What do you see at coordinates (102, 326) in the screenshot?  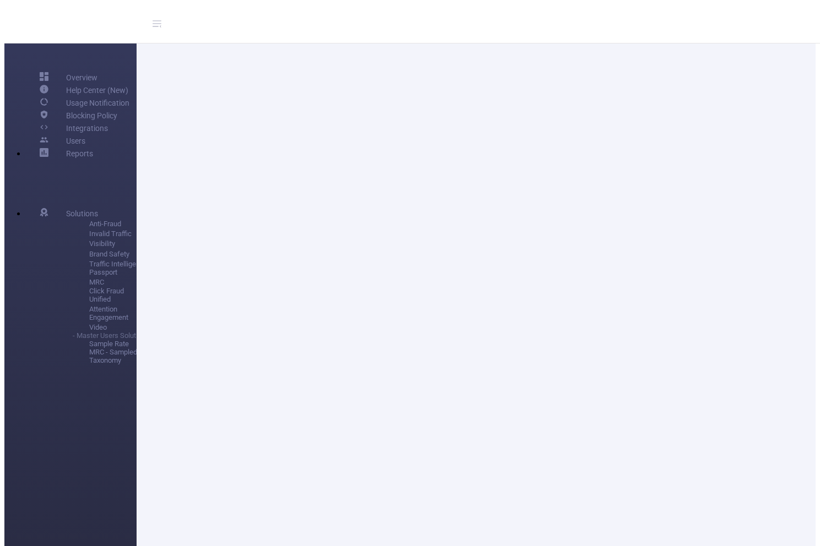 I see `span: Video` at bounding box center [102, 326].